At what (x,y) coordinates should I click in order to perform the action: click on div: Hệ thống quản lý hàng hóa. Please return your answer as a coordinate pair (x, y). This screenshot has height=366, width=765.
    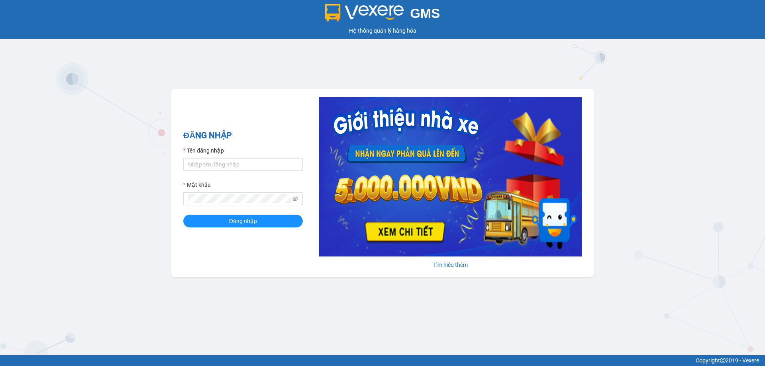
    Looking at the image, I should click on (383, 31).